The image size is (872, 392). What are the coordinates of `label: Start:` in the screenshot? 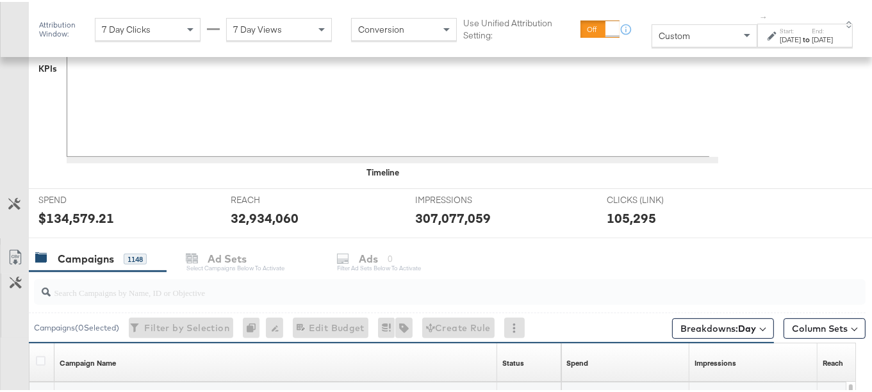 It's located at (790, 29).